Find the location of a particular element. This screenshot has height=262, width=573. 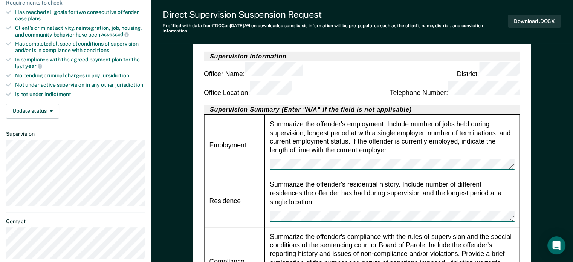

div: Has completed all special conditions of supervision and/or is in compliance with is located at coordinates (80, 47).